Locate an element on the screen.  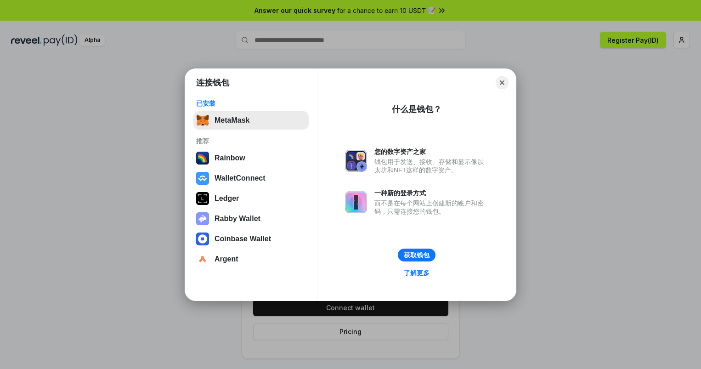
div: Ledger is located at coordinates (226, 198).